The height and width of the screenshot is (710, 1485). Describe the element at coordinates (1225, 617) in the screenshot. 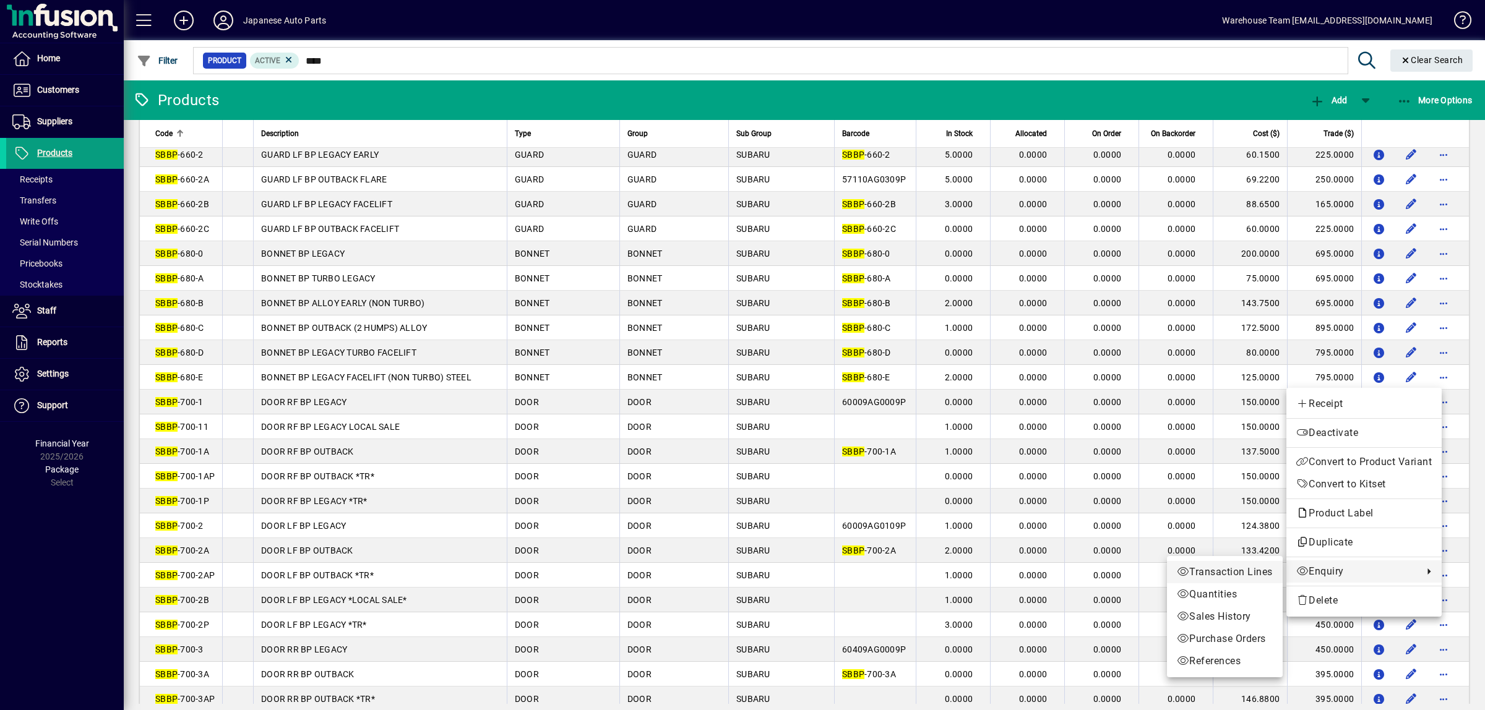

I see `span: Sales History` at that location.